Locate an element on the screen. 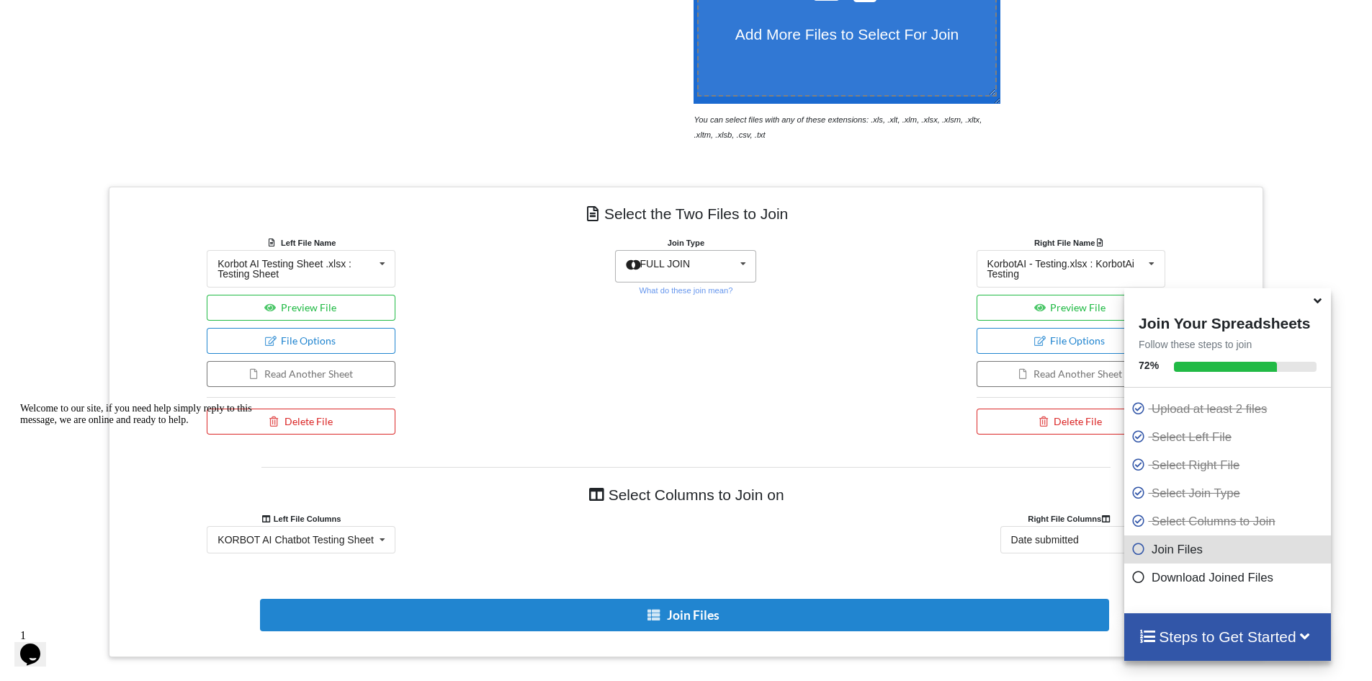  p: Download Joined Files is located at coordinates (1229, 577).